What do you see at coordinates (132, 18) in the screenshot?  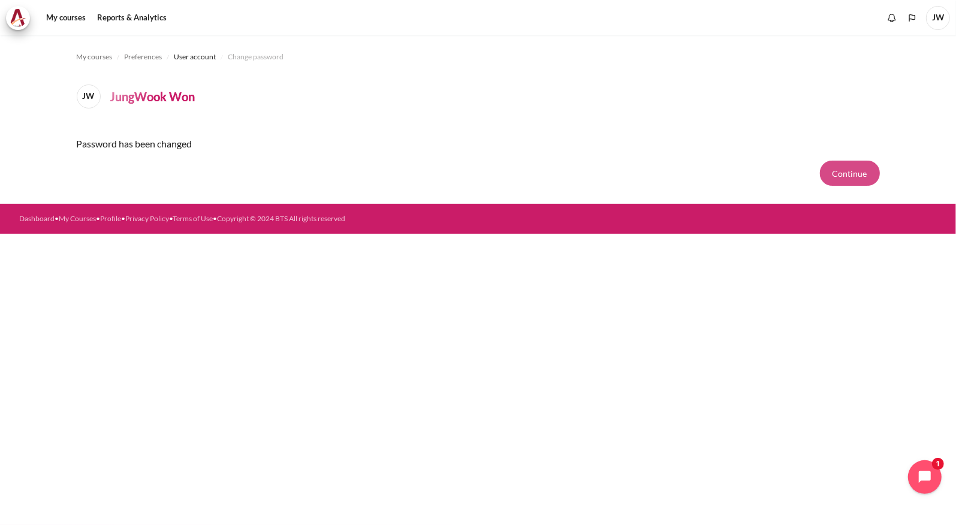 I see `a: Reports & Analytics` at bounding box center [132, 18].